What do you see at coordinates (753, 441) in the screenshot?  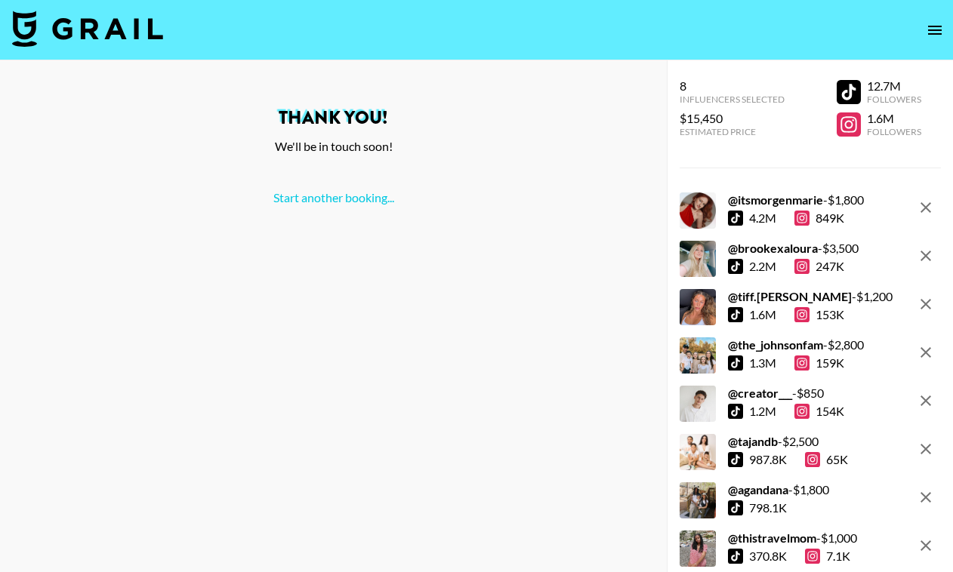 I see `strong: @ tajandb` at bounding box center [753, 441].